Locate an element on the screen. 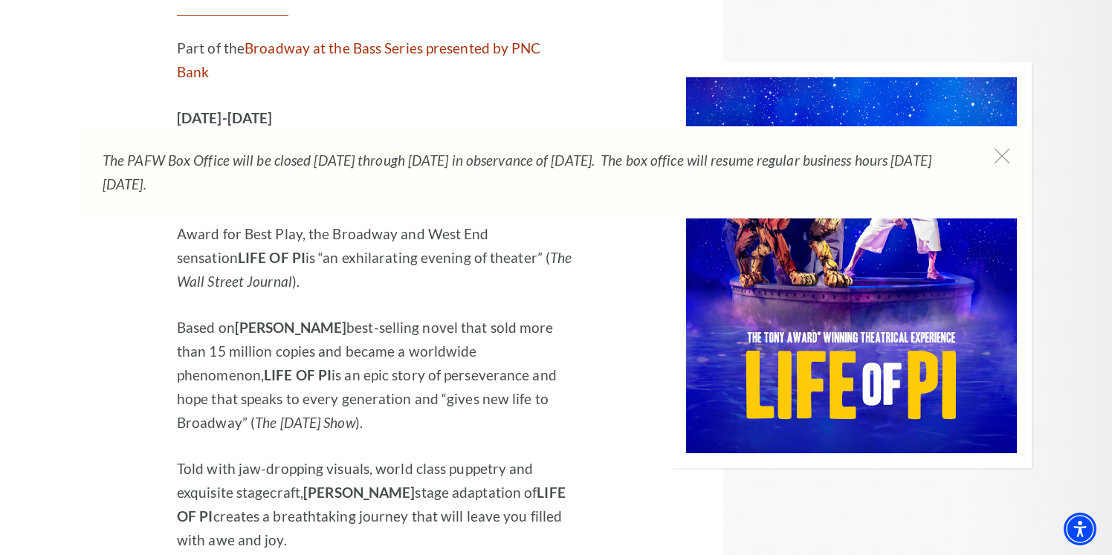  a: Broadway at the Bass Series presented by PNC Bank is located at coordinates (359, 59).